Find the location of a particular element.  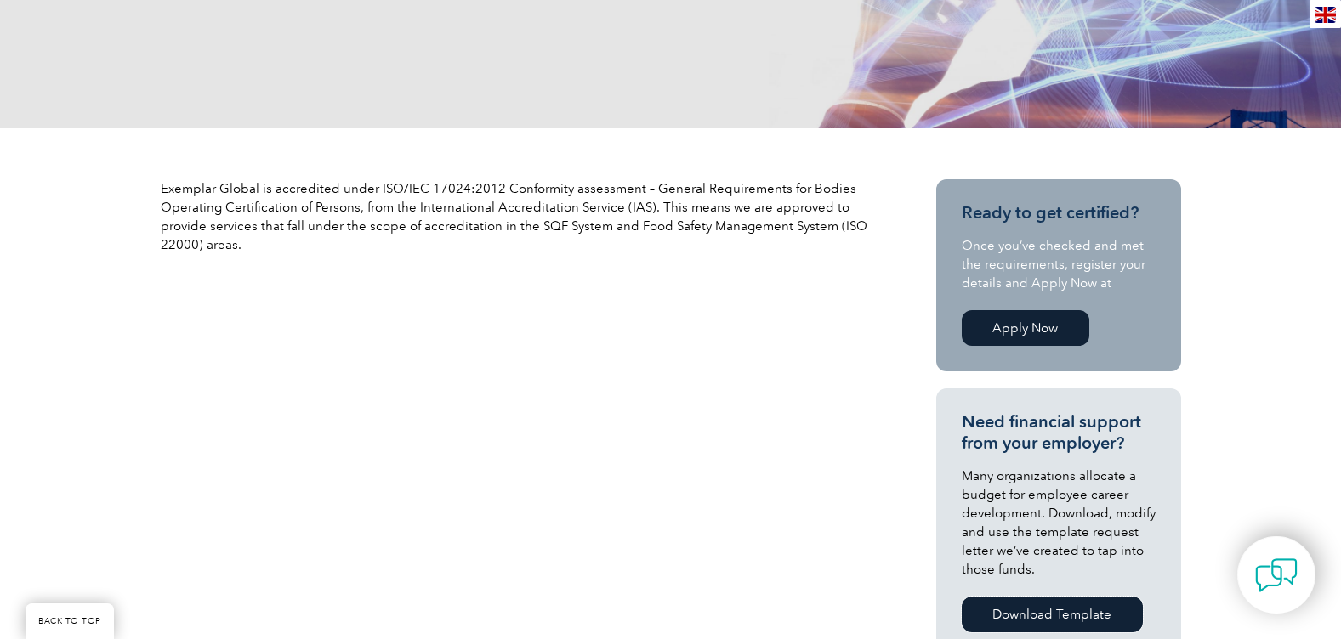

p: Many organizations allocate a budget for employee career development. Download, modify and use th... is located at coordinates (1059, 523).